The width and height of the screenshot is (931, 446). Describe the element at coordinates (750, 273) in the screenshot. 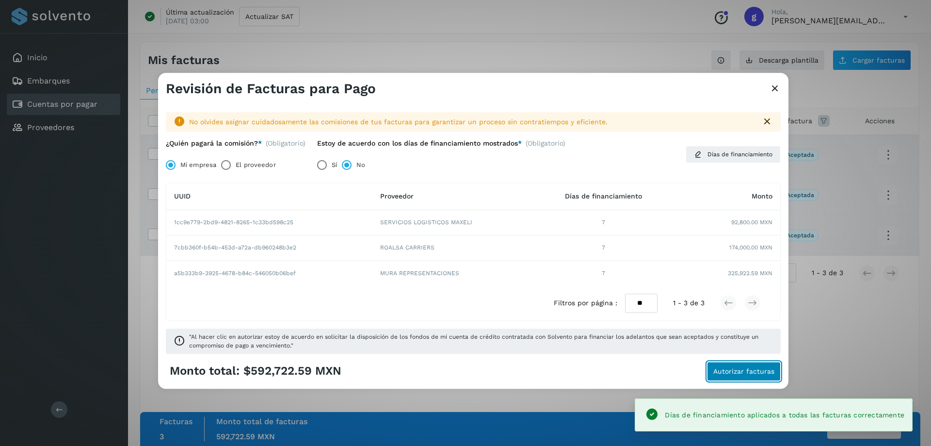

I see `span: 325,922.59 MXN` at that location.